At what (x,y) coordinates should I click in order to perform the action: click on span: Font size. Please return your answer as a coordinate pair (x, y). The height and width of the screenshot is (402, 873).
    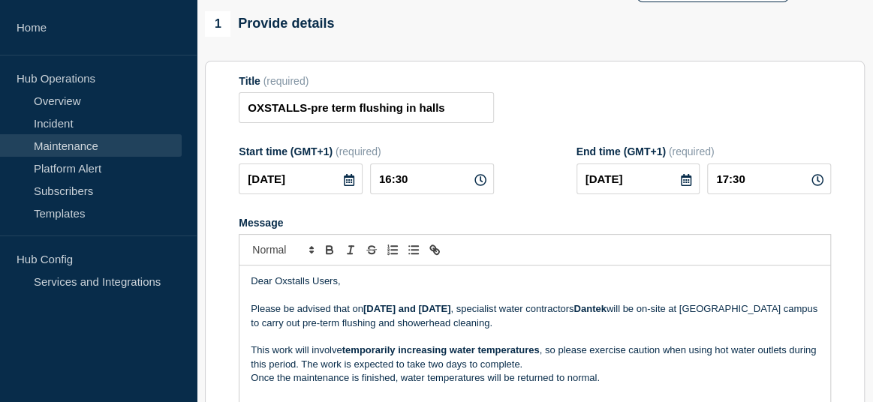
    Looking at the image, I should click on (282, 250).